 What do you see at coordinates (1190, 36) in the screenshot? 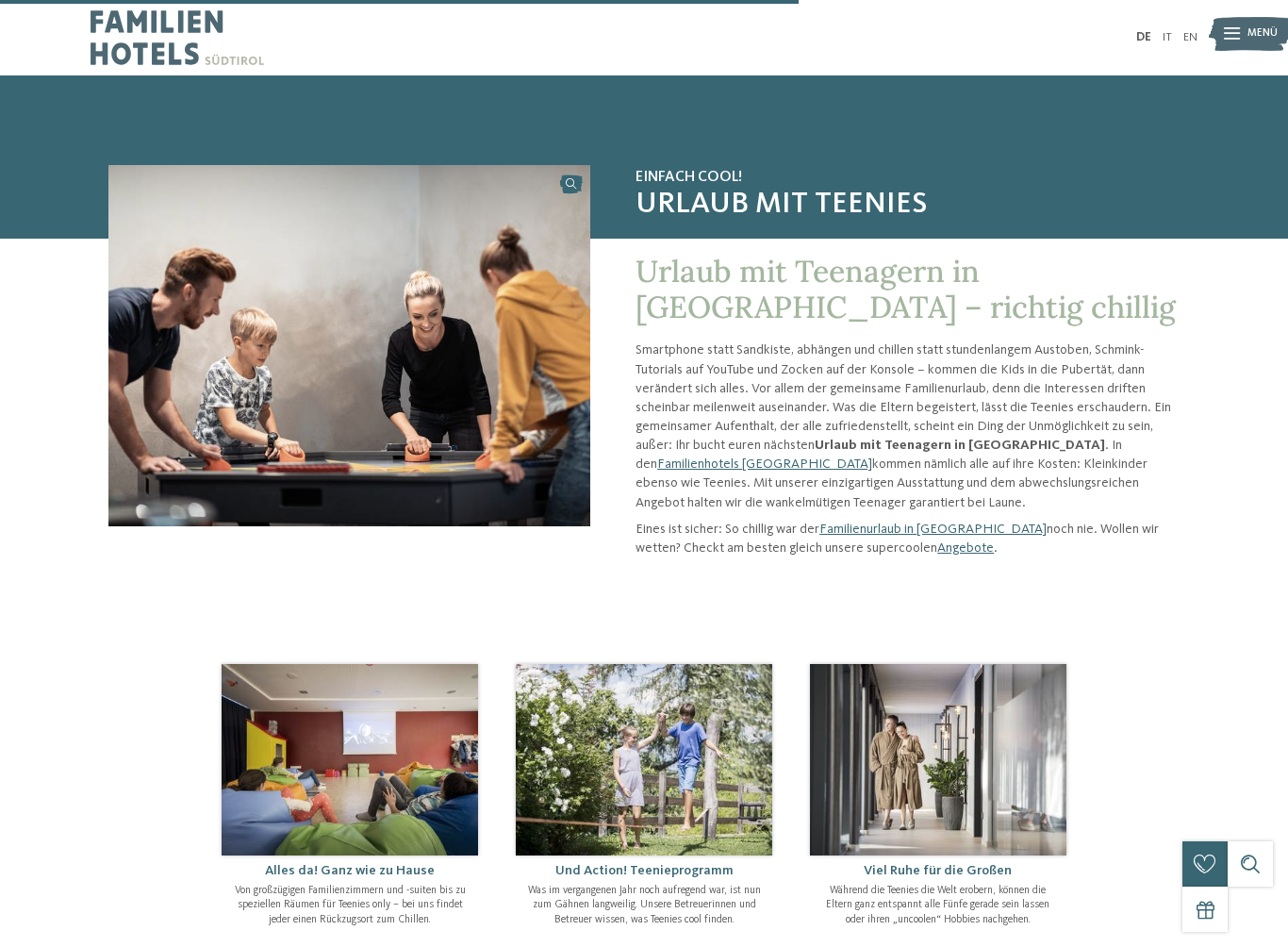
I see `a: EN` at bounding box center [1190, 36].